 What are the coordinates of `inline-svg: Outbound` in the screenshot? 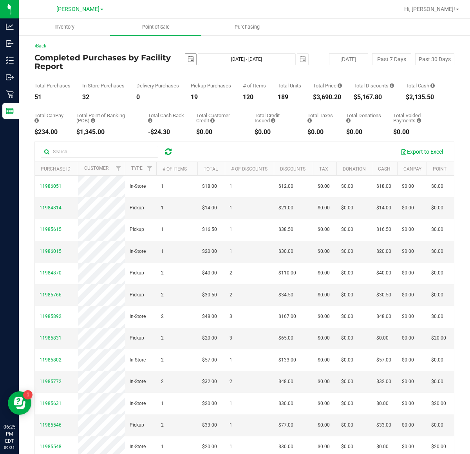 It's located at (10, 77).